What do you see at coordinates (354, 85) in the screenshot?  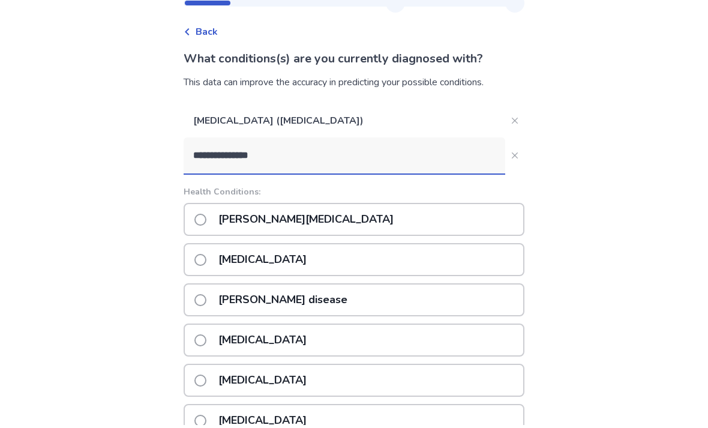 I see `div: This data can improve the accuracy in predicting your possible conditions.` at bounding box center [354, 85].